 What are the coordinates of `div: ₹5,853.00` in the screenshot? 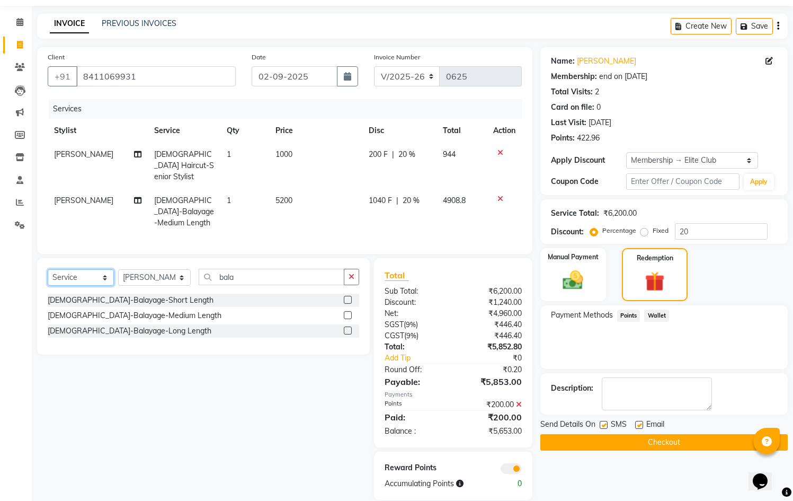 It's located at (491, 382).